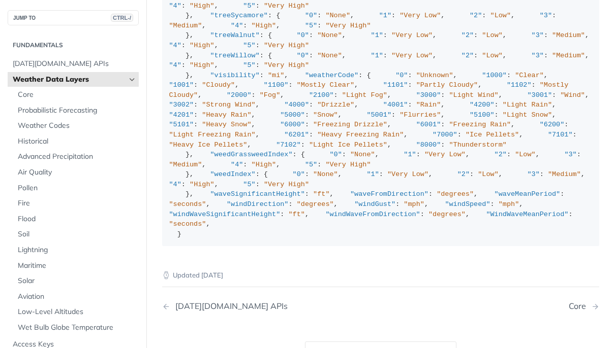  What do you see at coordinates (77, 281) in the screenshot?
I see `span: Solar` at bounding box center [77, 281].